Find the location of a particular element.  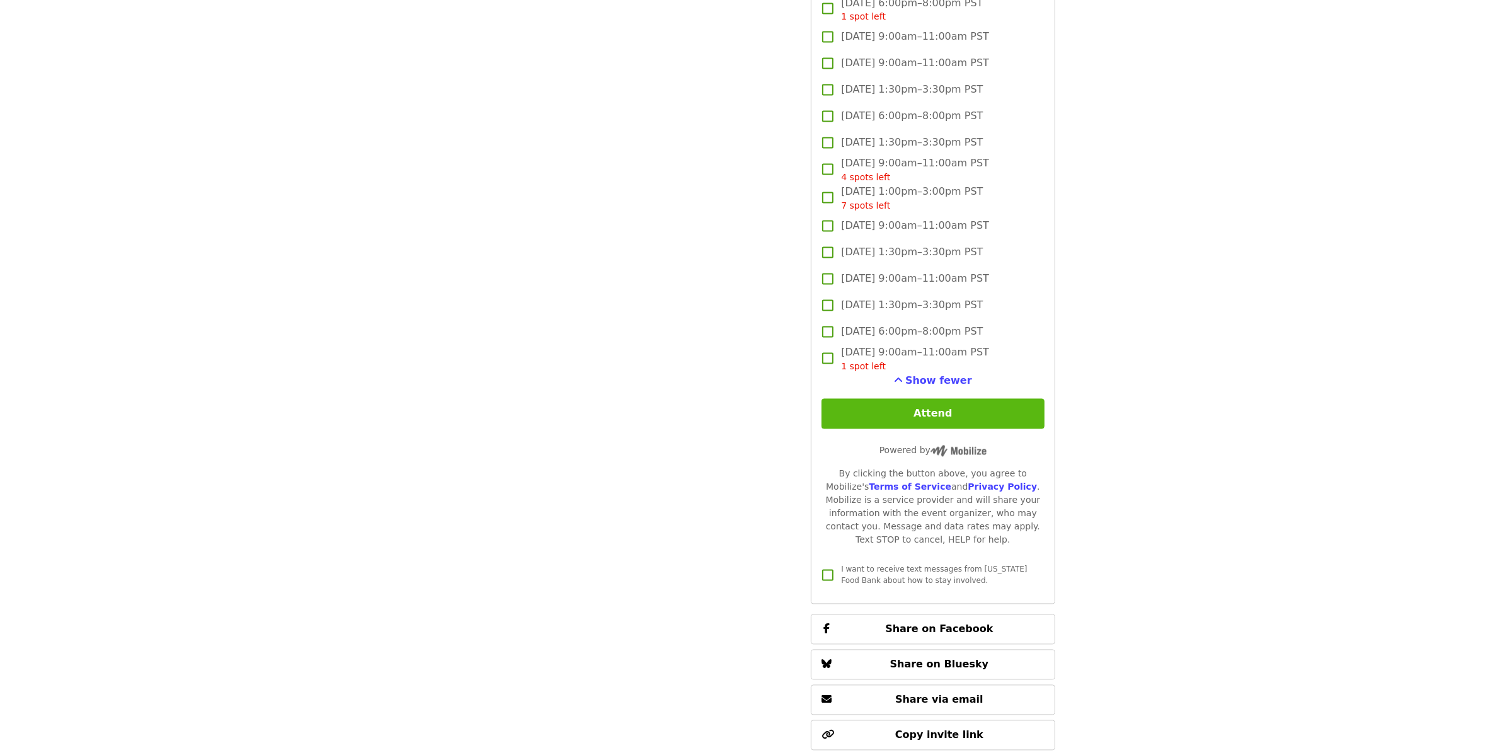

button: Share on Facebook is located at coordinates (933, 629).